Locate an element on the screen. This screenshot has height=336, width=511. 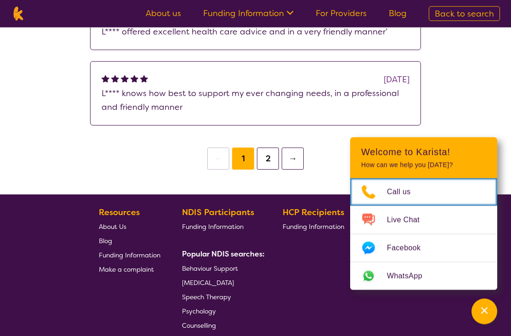
span: Psychology is located at coordinates (199, 312).